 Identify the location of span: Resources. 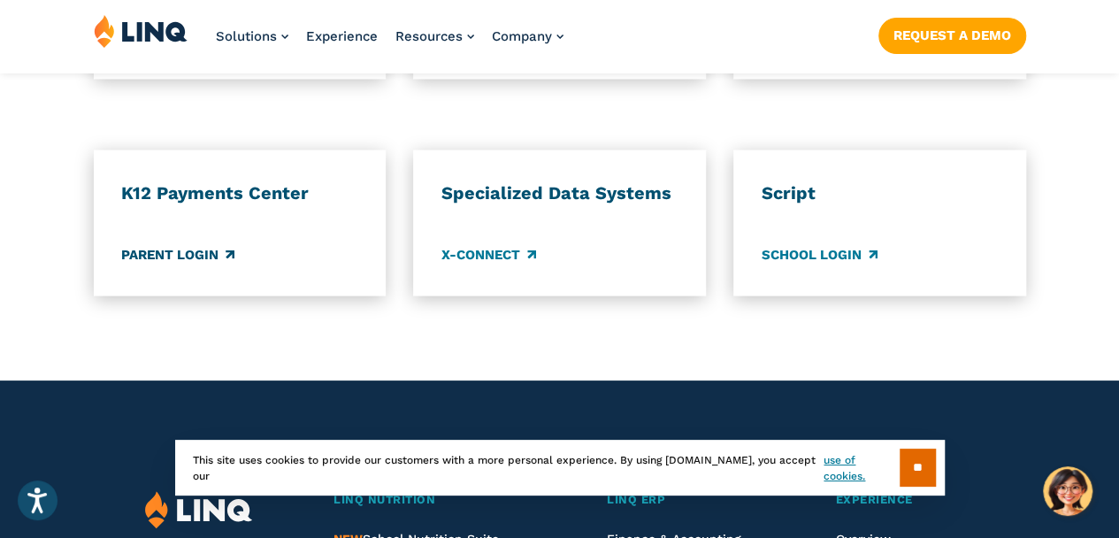
(429, 36).